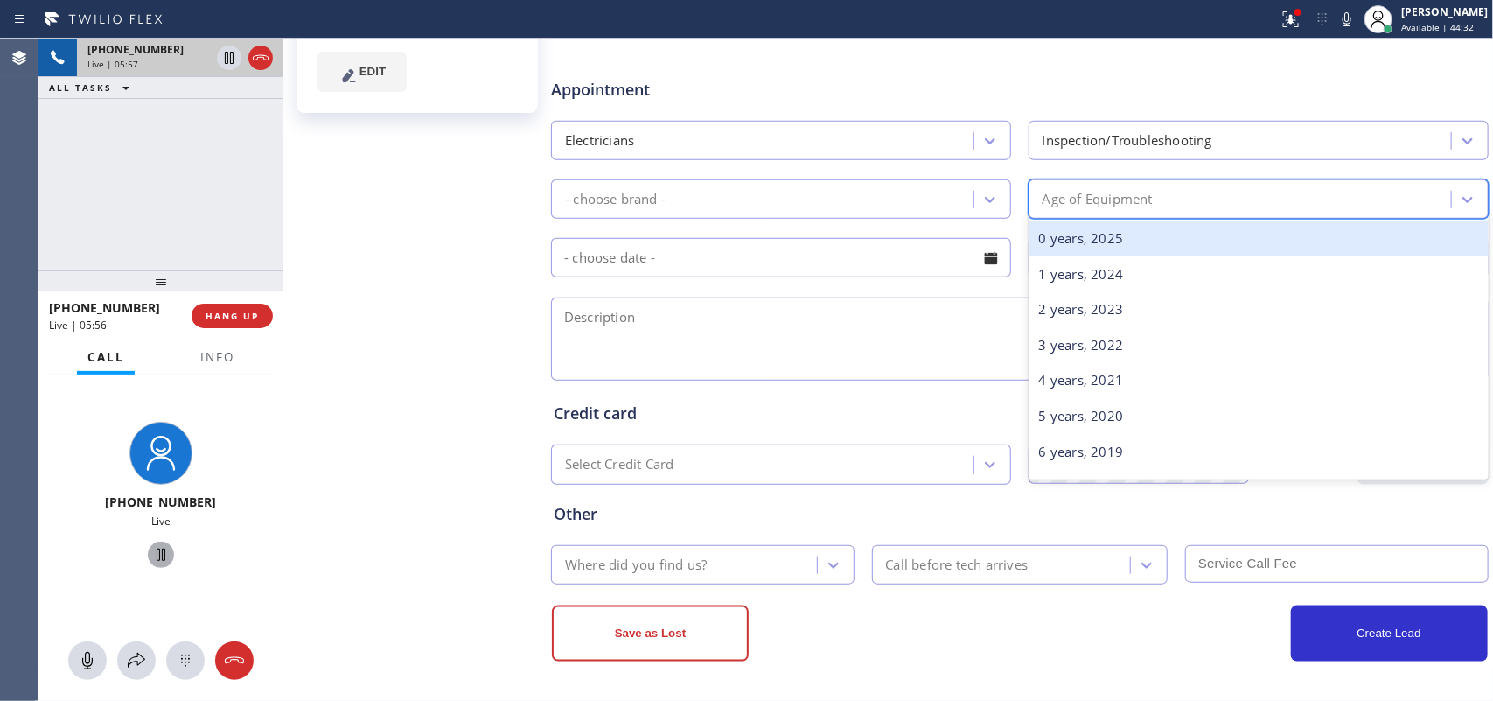 The height and width of the screenshot is (701, 1493). What do you see at coordinates (619, 464) in the screenshot?
I see `div: Select Credit Card` at bounding box center [619, 464].